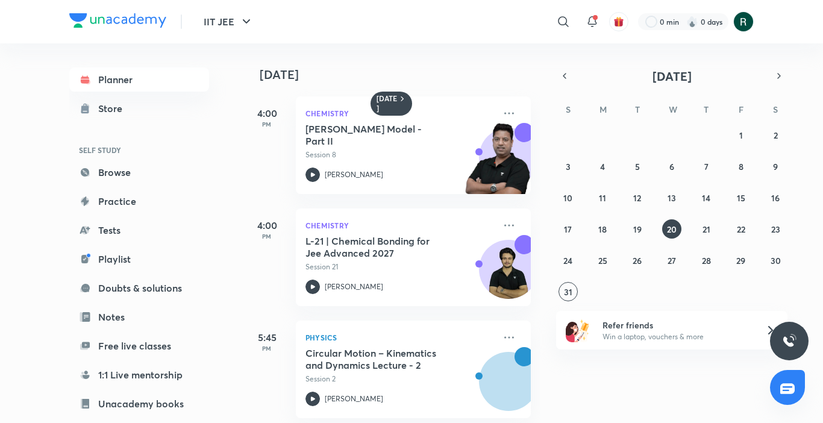 This screenshot has width=823, height=423. What do you see at coordinates (400, 155) in the screenshot?
I see `p: Session 8` at bounding box center [400, 155].